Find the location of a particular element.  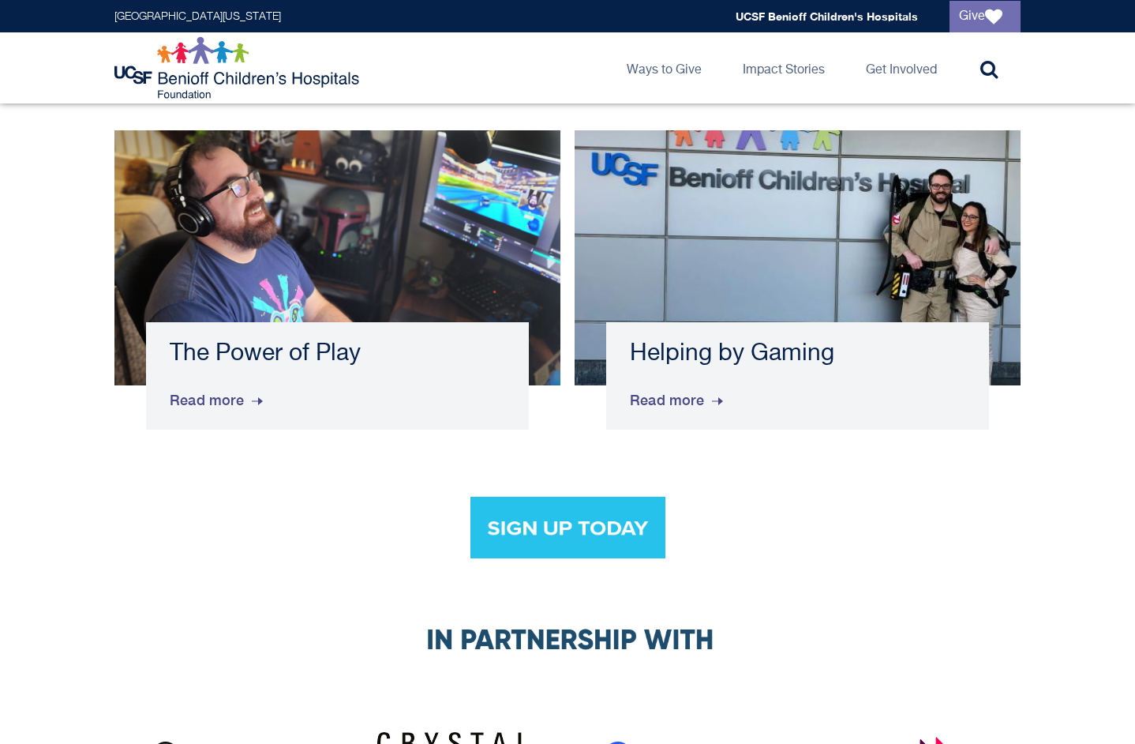

a: Get Involved is located at coordinates (902, 68).